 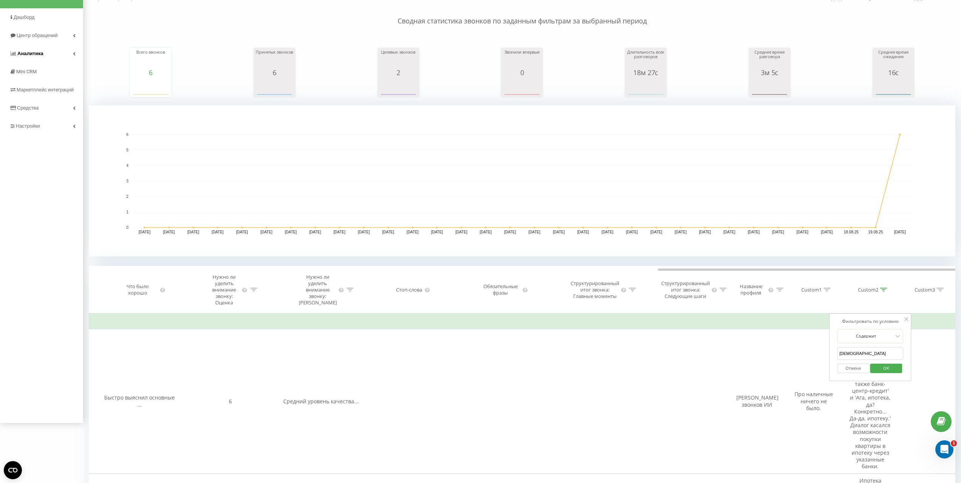 I want to click on span: 1, so click(x=954, y=443).